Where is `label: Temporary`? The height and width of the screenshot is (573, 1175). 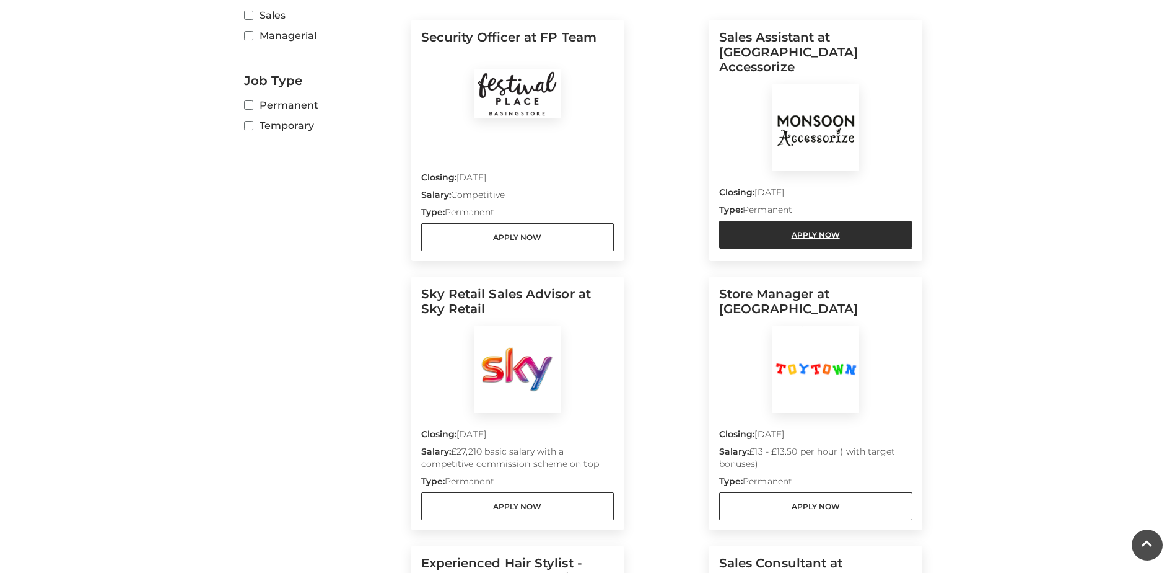 label: Temporary is located at coordinates (323, 125).